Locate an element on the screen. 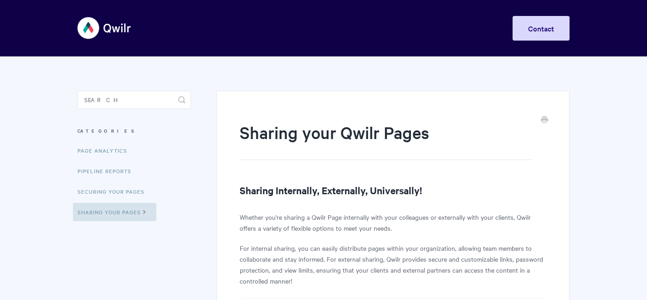  a: Print this Article is located at coordinates (544, 120).